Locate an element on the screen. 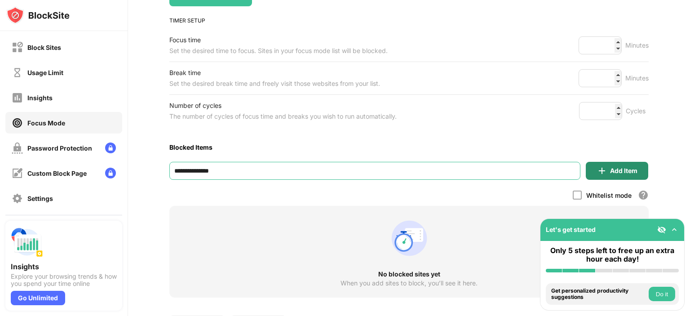 Image resolution: width=690 pixels, height=316 pixels. div: Explore your browsing trends & how you spend your time online is located at coordinates (64, 280).